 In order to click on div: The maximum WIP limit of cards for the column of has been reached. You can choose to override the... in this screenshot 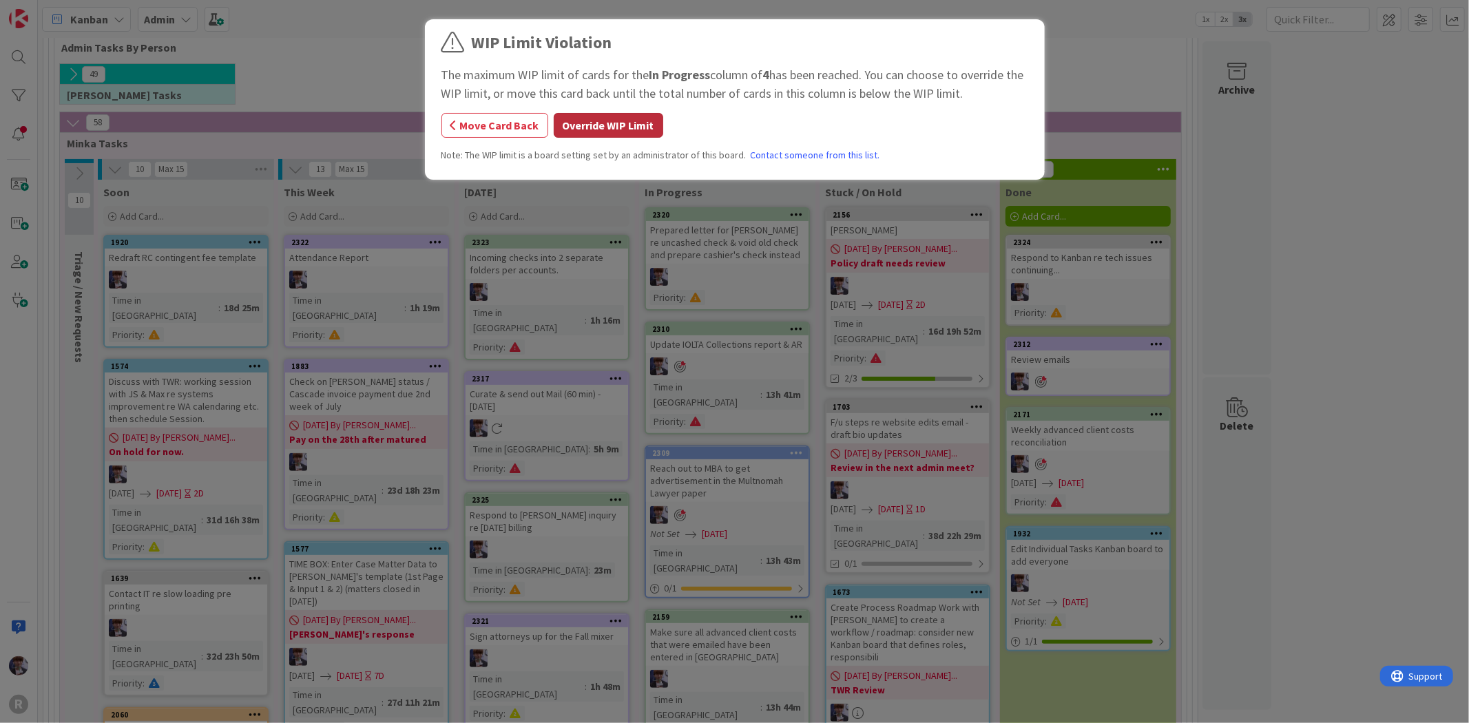, I will do `click(735, 84)`.